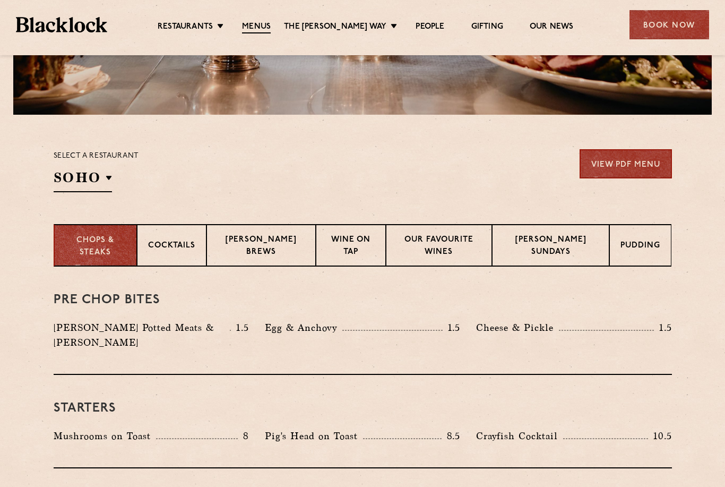 This screenshot has width=725, height=487. Describe the element at coordinates (626, 163) in the screenshot. I see `a: View PDF Menu` at that location.